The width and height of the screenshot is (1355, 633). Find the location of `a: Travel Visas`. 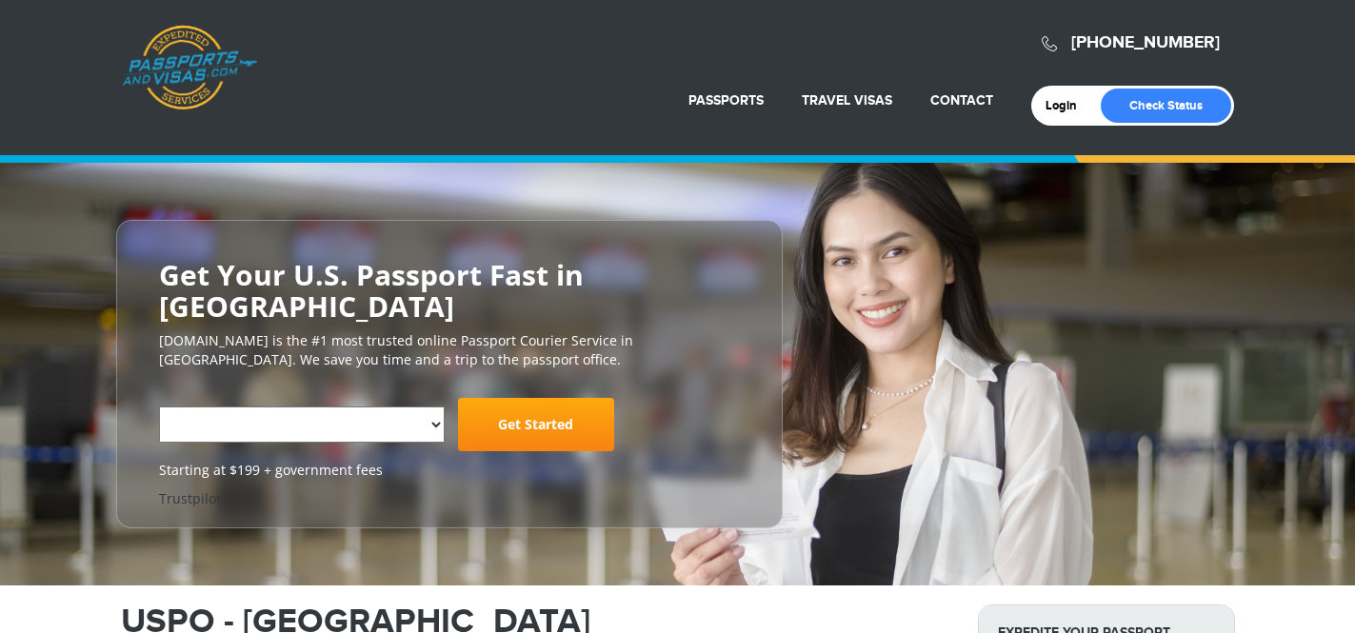

a: Travel Visas is located at coordinates (846, 100).